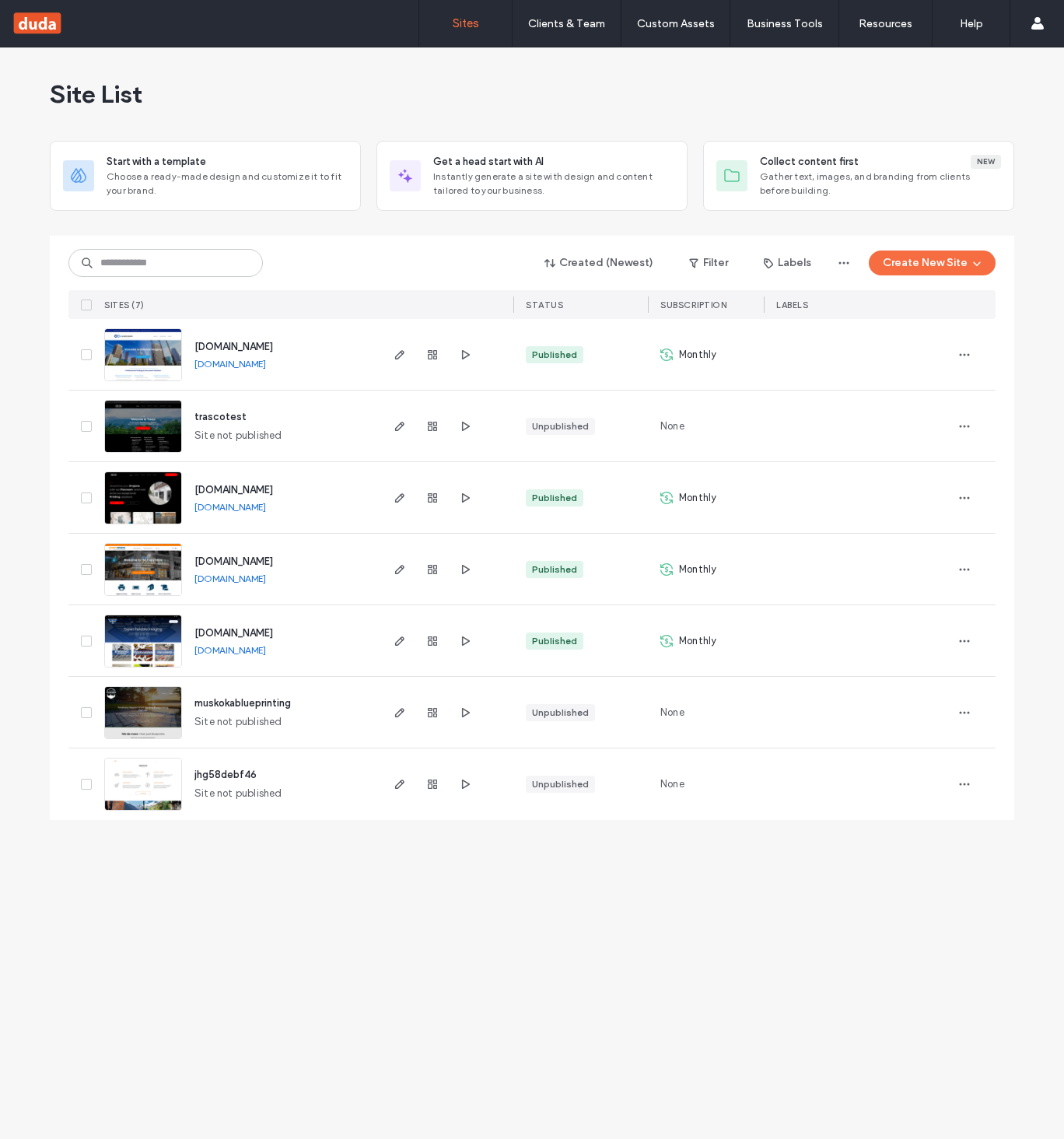 The width and height of the screenshot is (1064, 1139). What do you see at coordinates (489, 161) in the screenshot?
I see `span: Get a head start with AI` at bounding box center [489, 161].